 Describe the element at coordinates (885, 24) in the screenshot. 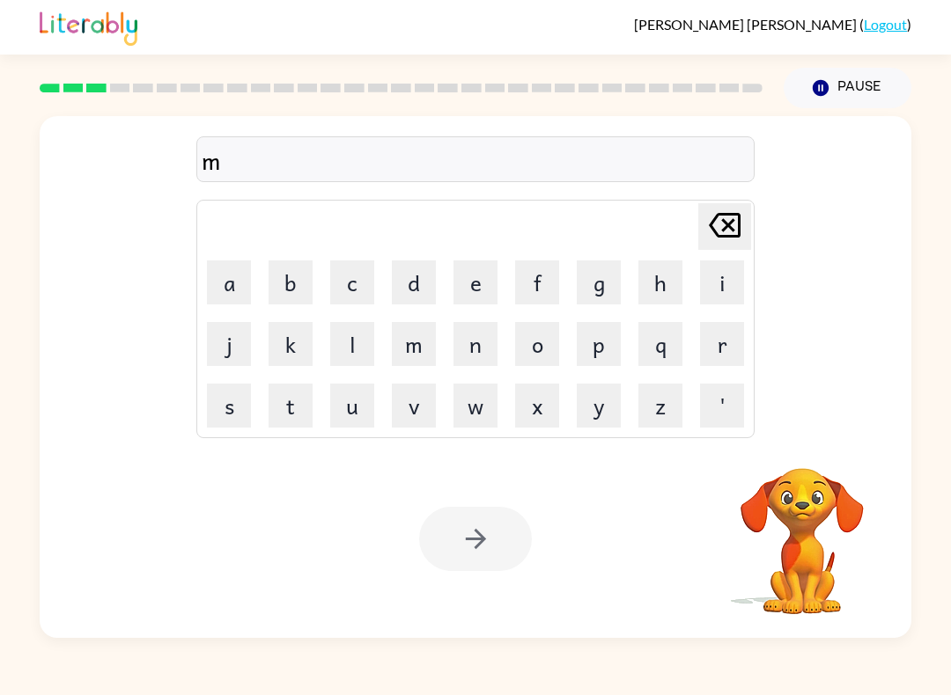

I see `a: Logout` at that location.